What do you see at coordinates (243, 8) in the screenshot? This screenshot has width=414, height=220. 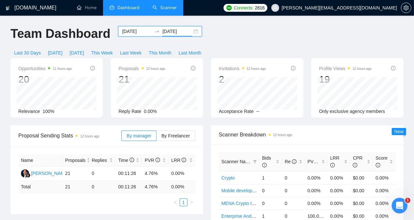 I see `span: Connects:` at bounding box center [243, 8].